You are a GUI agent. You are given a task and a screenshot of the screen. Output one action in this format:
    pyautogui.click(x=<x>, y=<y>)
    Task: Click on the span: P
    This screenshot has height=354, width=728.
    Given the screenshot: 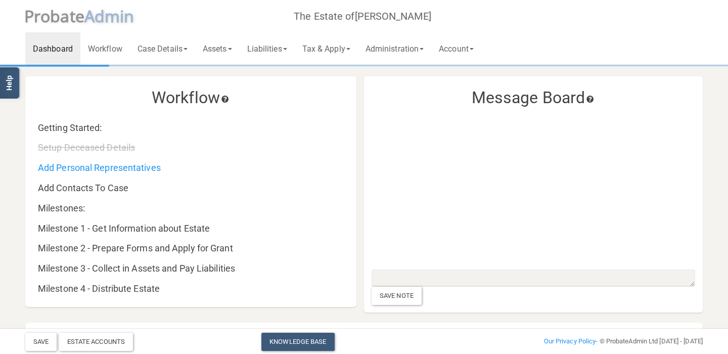 What is the action you would take?
    pyautogui.click(x=54, y=16)
    